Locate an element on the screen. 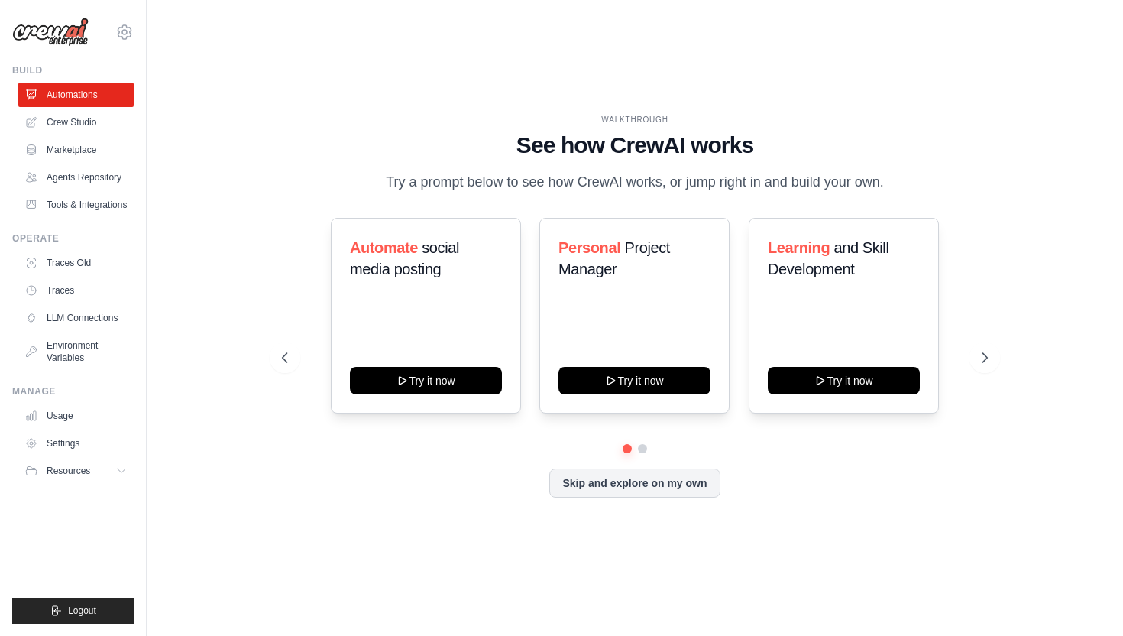  span: Resources is located at coordinates (68, 471).